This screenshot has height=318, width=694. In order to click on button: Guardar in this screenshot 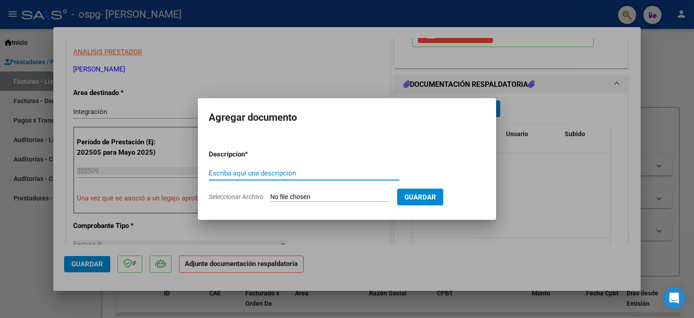, I will do `click(420, 197)`.